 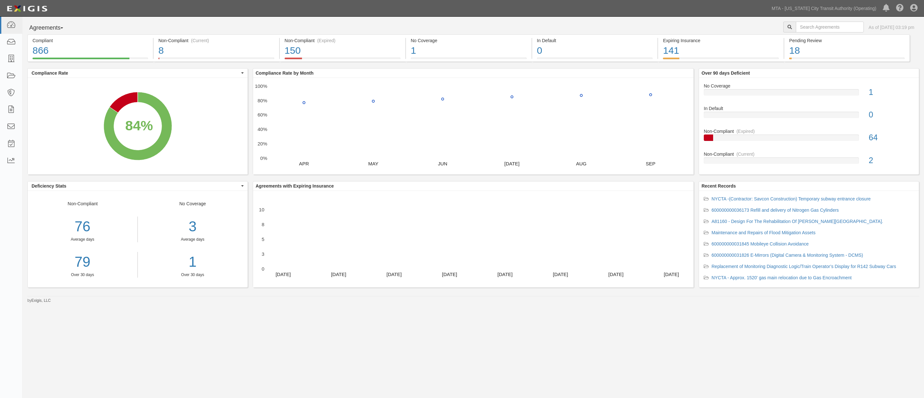 What do you see at coordinates (746, 131) in the screenshot?
I see `div: (Expired)` at bounding box center [746, 131].